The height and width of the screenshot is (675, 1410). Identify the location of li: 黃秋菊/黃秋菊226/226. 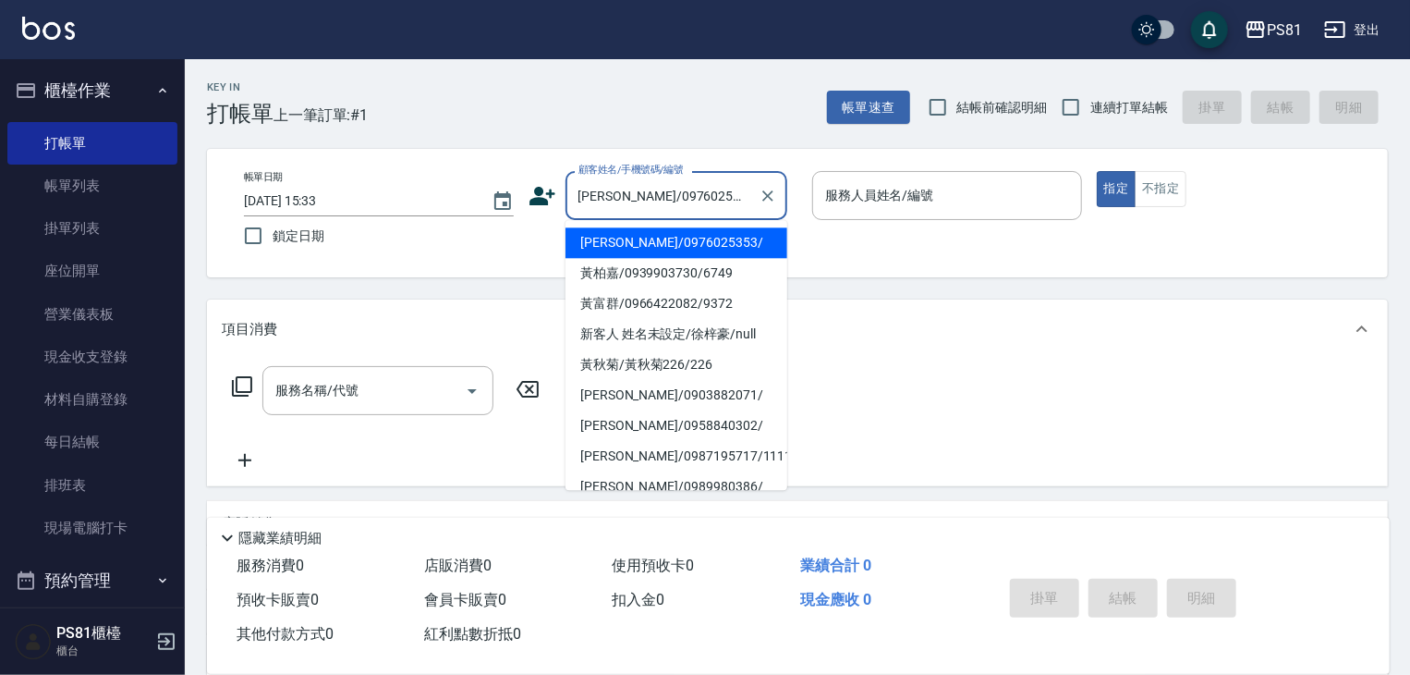
(676, 364).